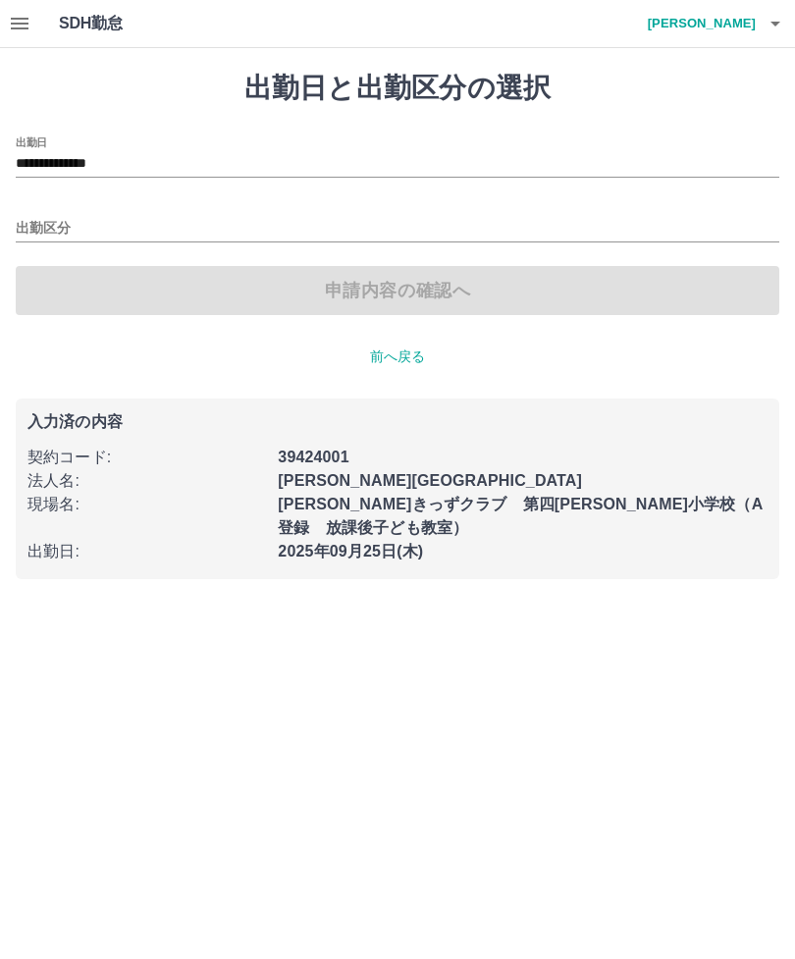 The width and height of the screenshot is (795, 959). What do you see at coordinates (31, 141) in the screenshot?
I see `label: 出勤日` at bounding box center [31, 141].